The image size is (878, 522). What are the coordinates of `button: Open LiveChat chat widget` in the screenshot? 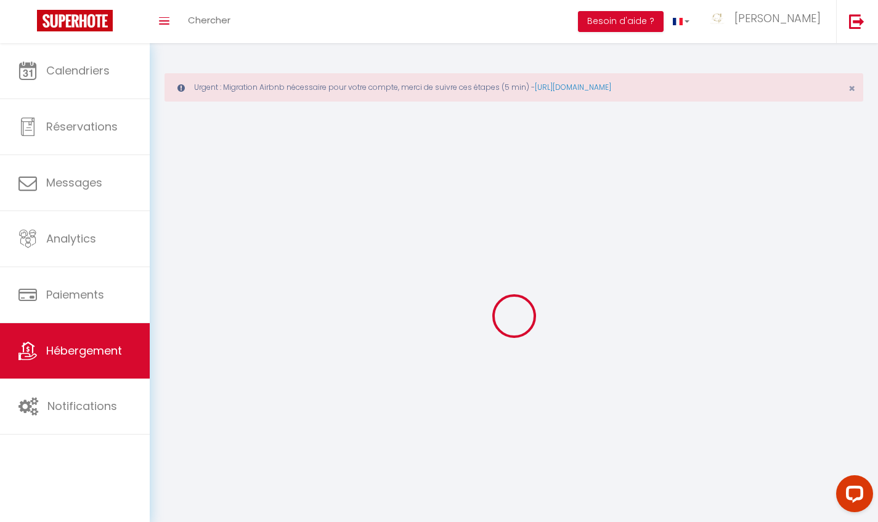 It's located at (28, 23).